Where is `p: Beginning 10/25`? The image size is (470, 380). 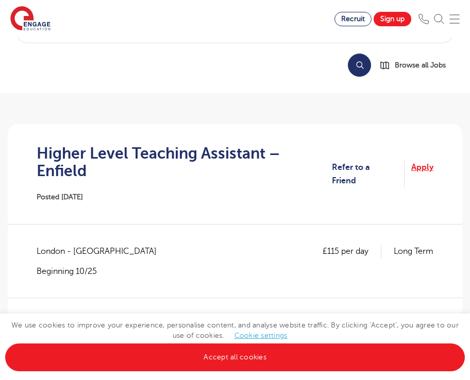
p: Beginning 10/25 is located at coordinates (102, 272).